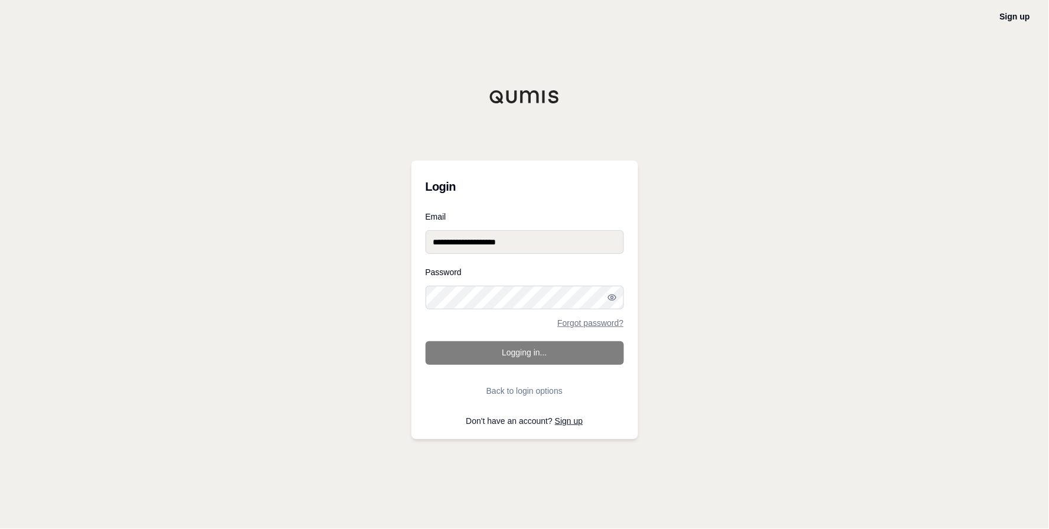 The image size is (1049, 529). I want to click on h3: Login, so click(525, 187).